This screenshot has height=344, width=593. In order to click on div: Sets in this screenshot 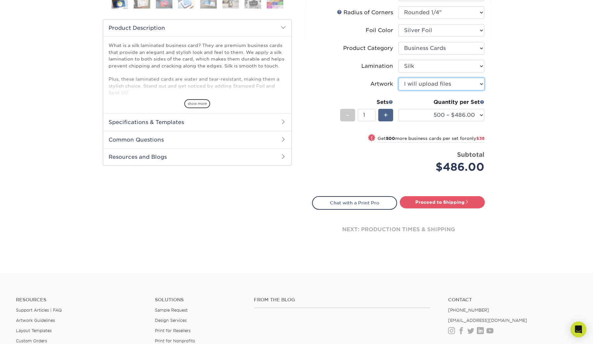, I will do `click(367, 102)`.